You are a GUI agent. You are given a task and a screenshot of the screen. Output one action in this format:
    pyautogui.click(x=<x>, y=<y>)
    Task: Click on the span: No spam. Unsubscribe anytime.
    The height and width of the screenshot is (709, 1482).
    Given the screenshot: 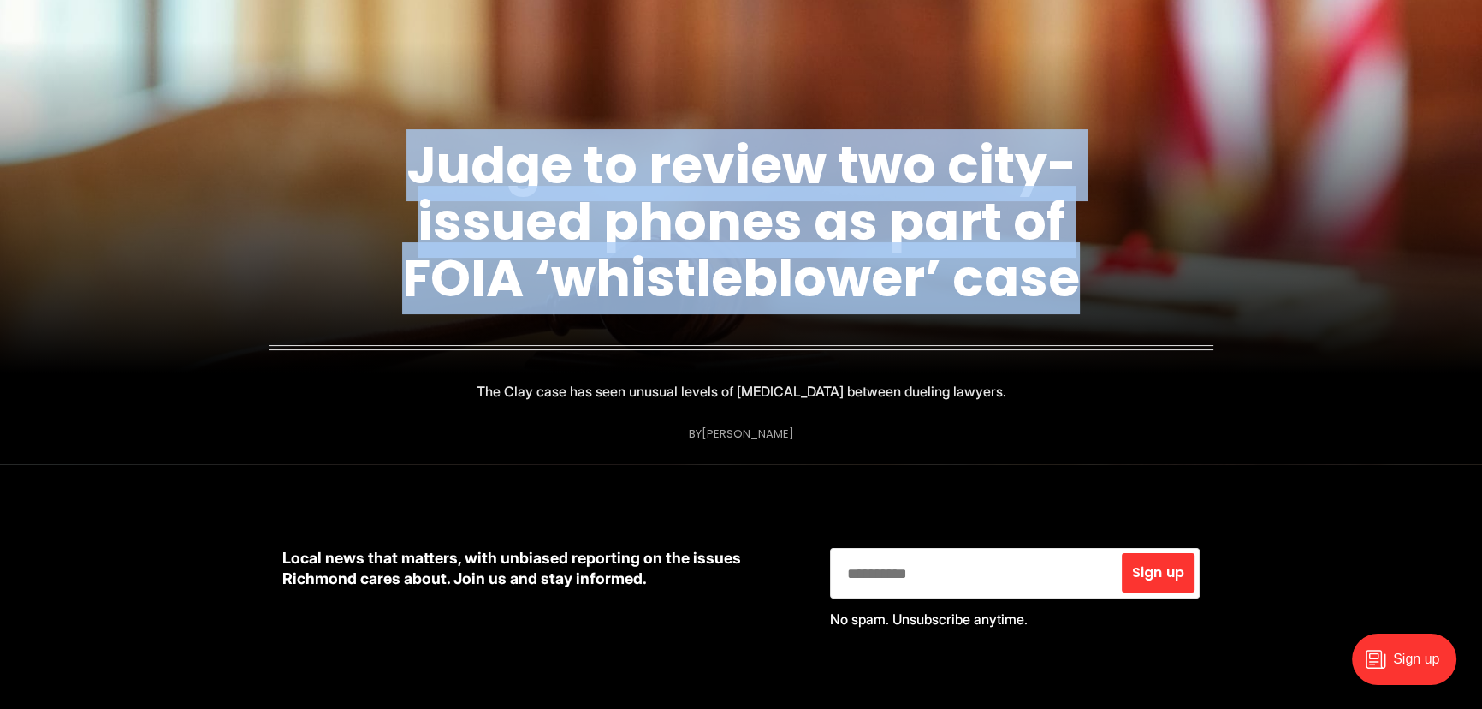 What is the action you would take?
    pyautogui.click(x=928, y=619)
    